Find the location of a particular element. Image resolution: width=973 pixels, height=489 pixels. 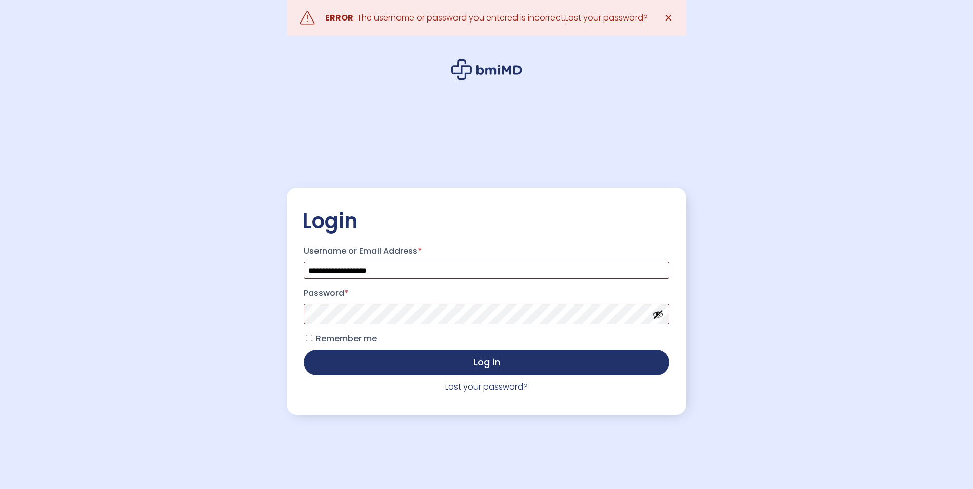

input: Remember me is located at coordinates (309, 338).